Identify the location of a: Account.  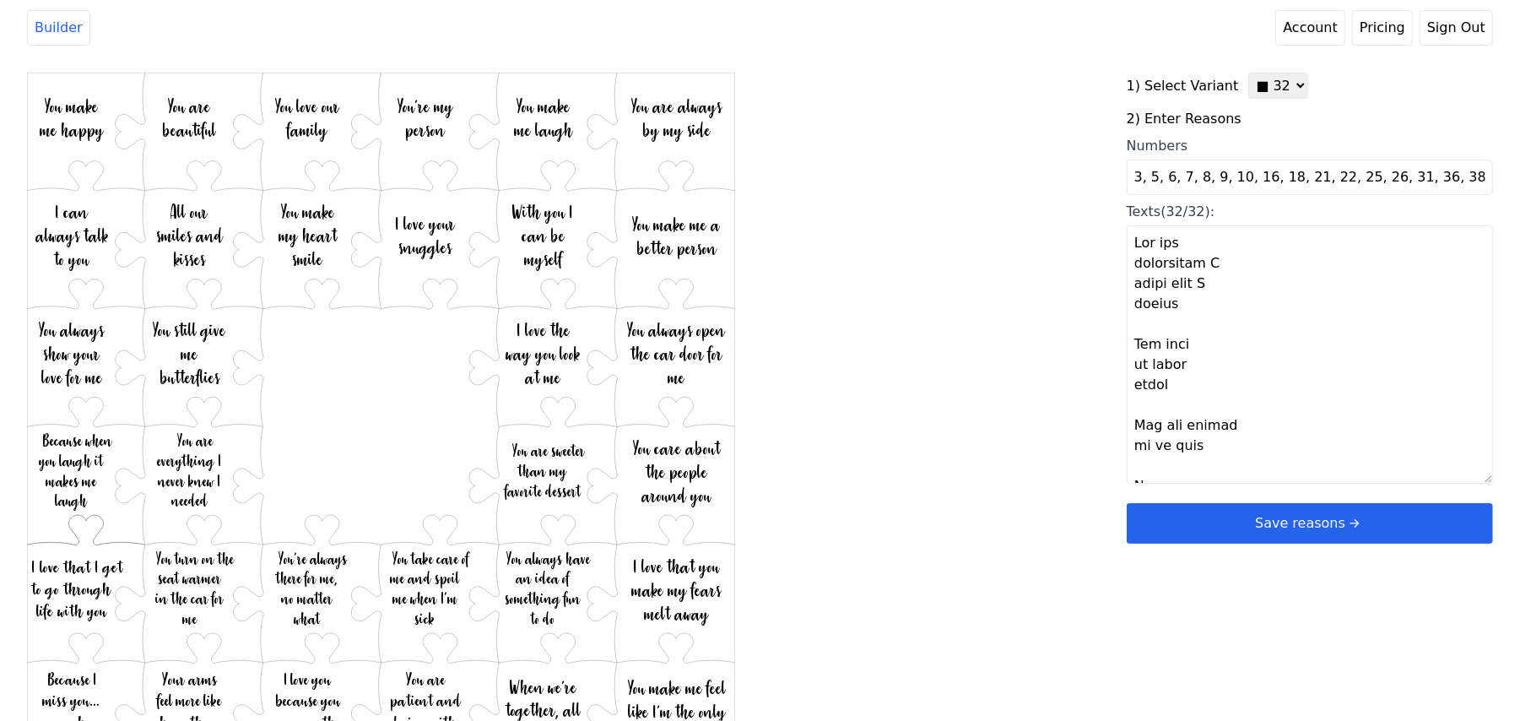
(1310, 28).